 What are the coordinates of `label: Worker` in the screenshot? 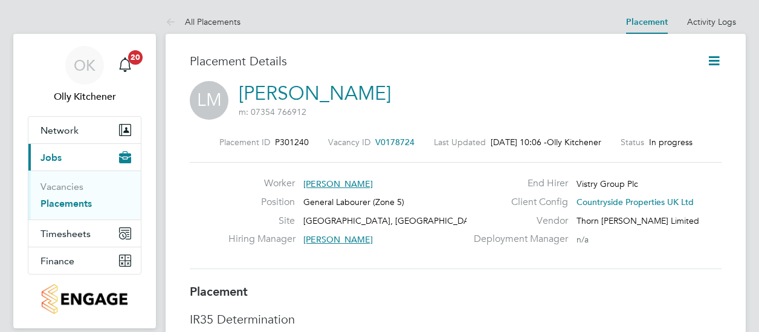 It's located at (262, 183).